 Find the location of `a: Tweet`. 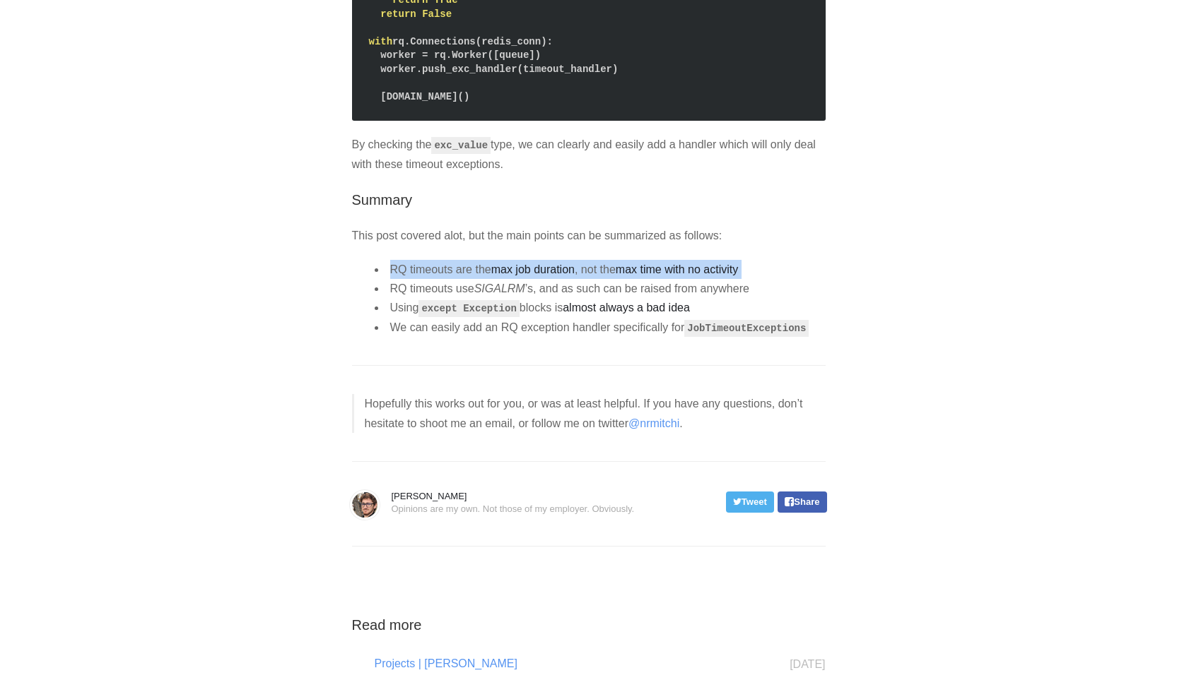

a: Tweet is located at coordinates (750, 502).